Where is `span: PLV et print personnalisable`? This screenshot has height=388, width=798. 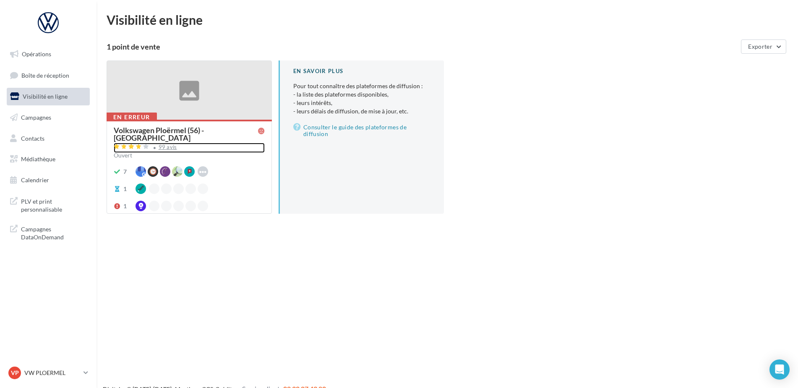 span: PLV et print personnalisable is located at coordinates (54, 204).